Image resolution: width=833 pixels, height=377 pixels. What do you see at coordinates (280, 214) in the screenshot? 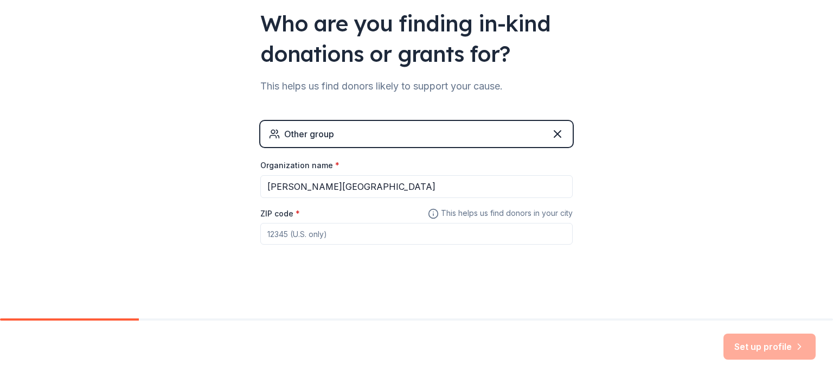
I see `label: ZIP code` at bounding box center [280, 214].